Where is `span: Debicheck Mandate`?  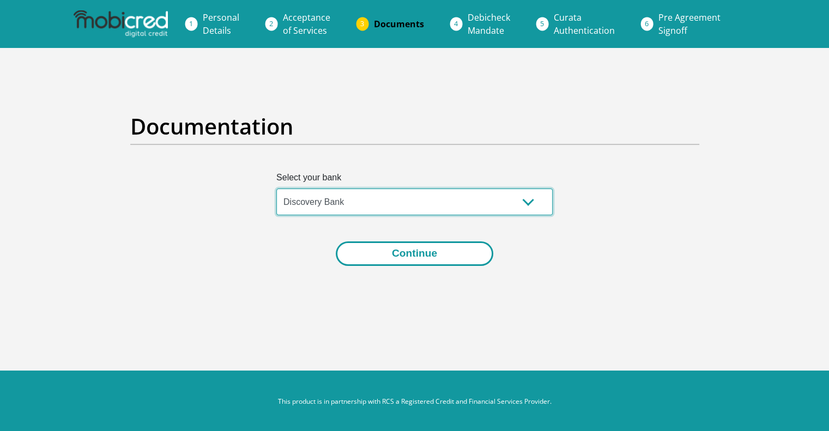
span: Debicheck Mandate is located at coordinates (489, 24).